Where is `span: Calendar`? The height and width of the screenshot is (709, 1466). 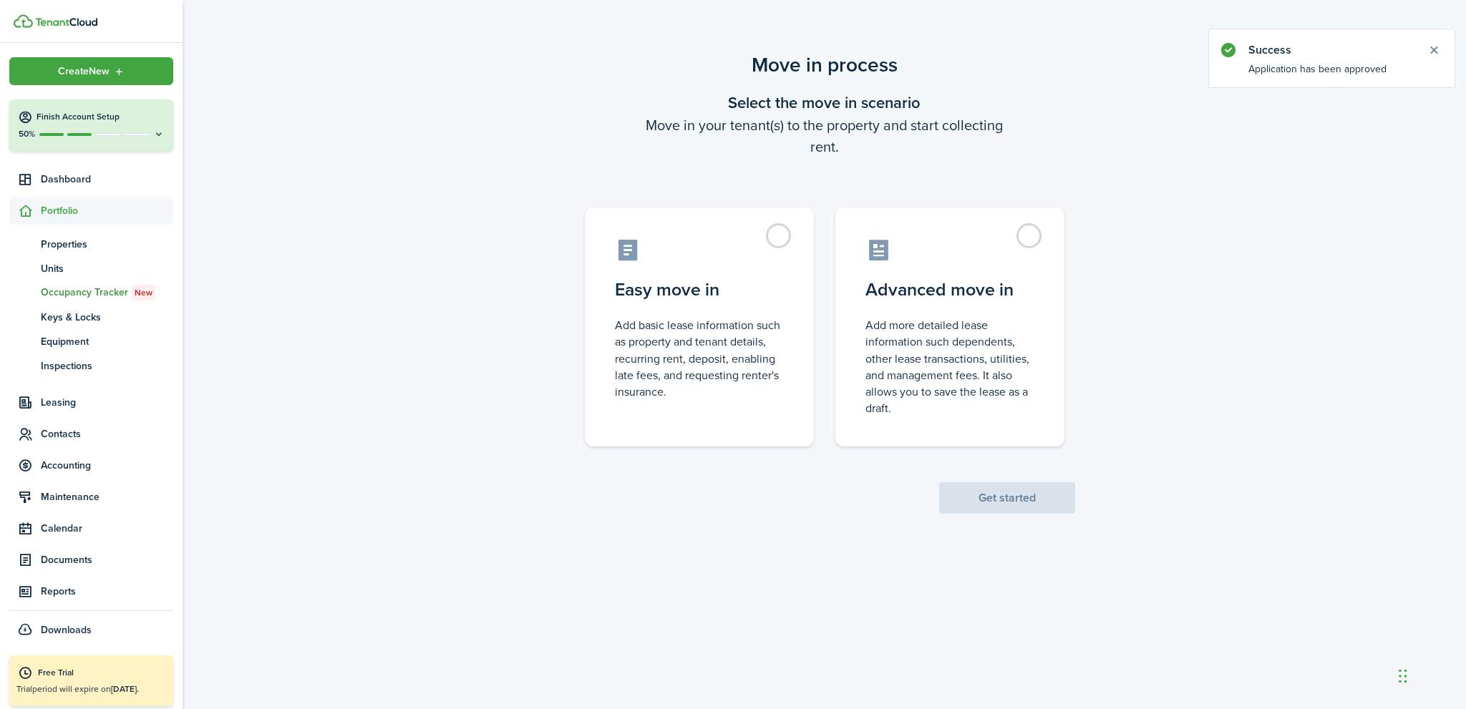
span: Calendar is located at coordinates (107, 528).